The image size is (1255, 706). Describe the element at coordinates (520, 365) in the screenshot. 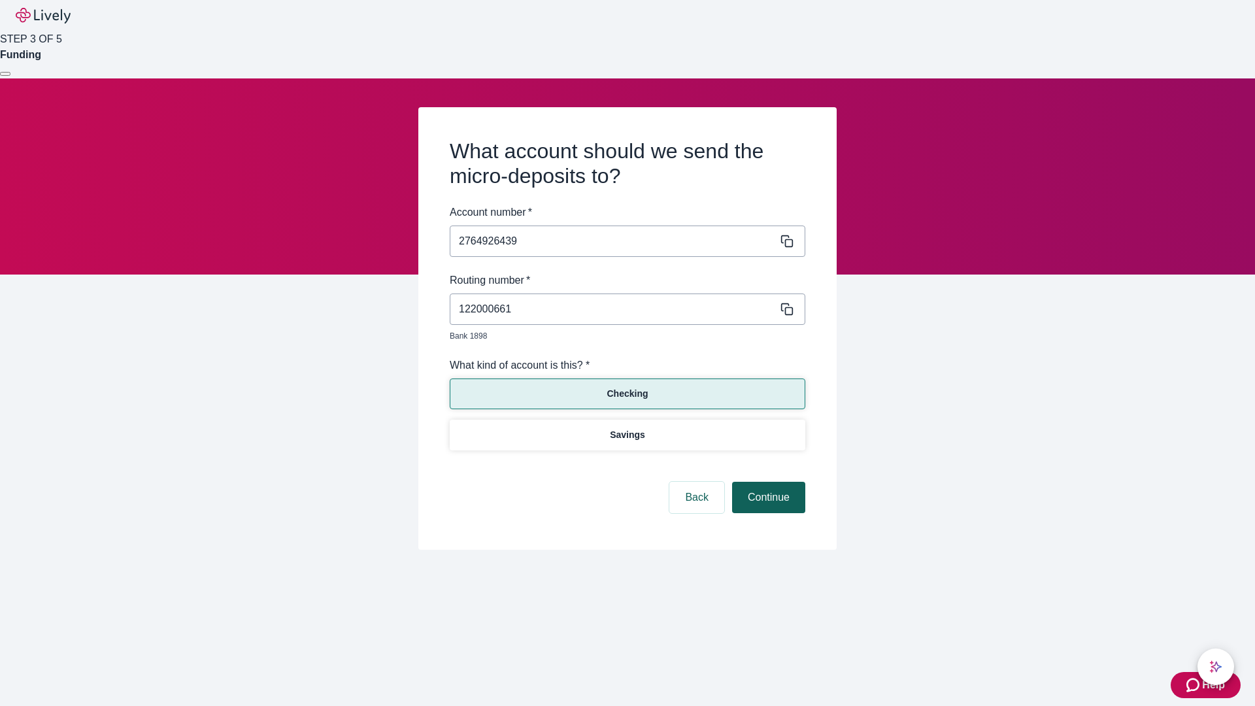

I see `label: What kind of account is this? *` at that location.